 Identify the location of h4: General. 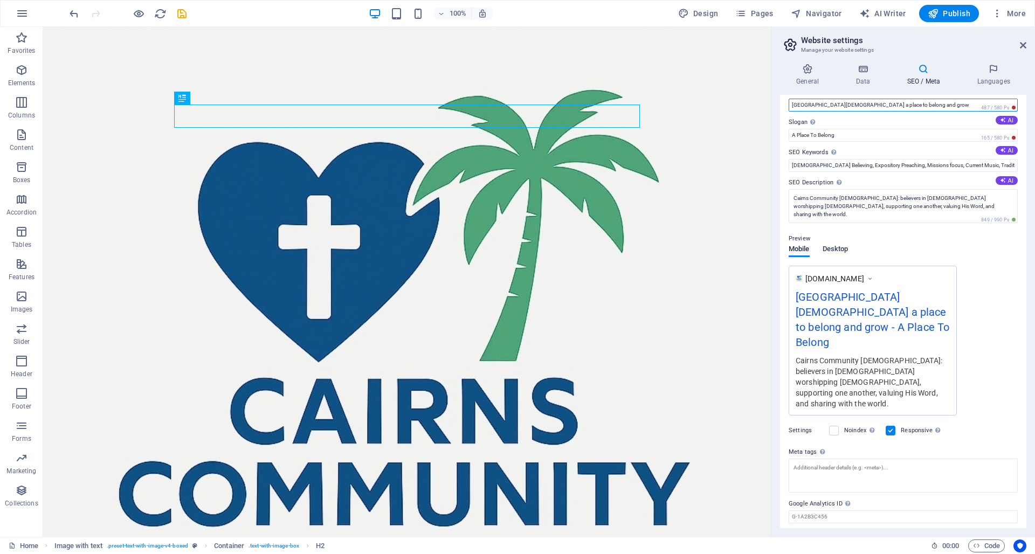
(809, 75).